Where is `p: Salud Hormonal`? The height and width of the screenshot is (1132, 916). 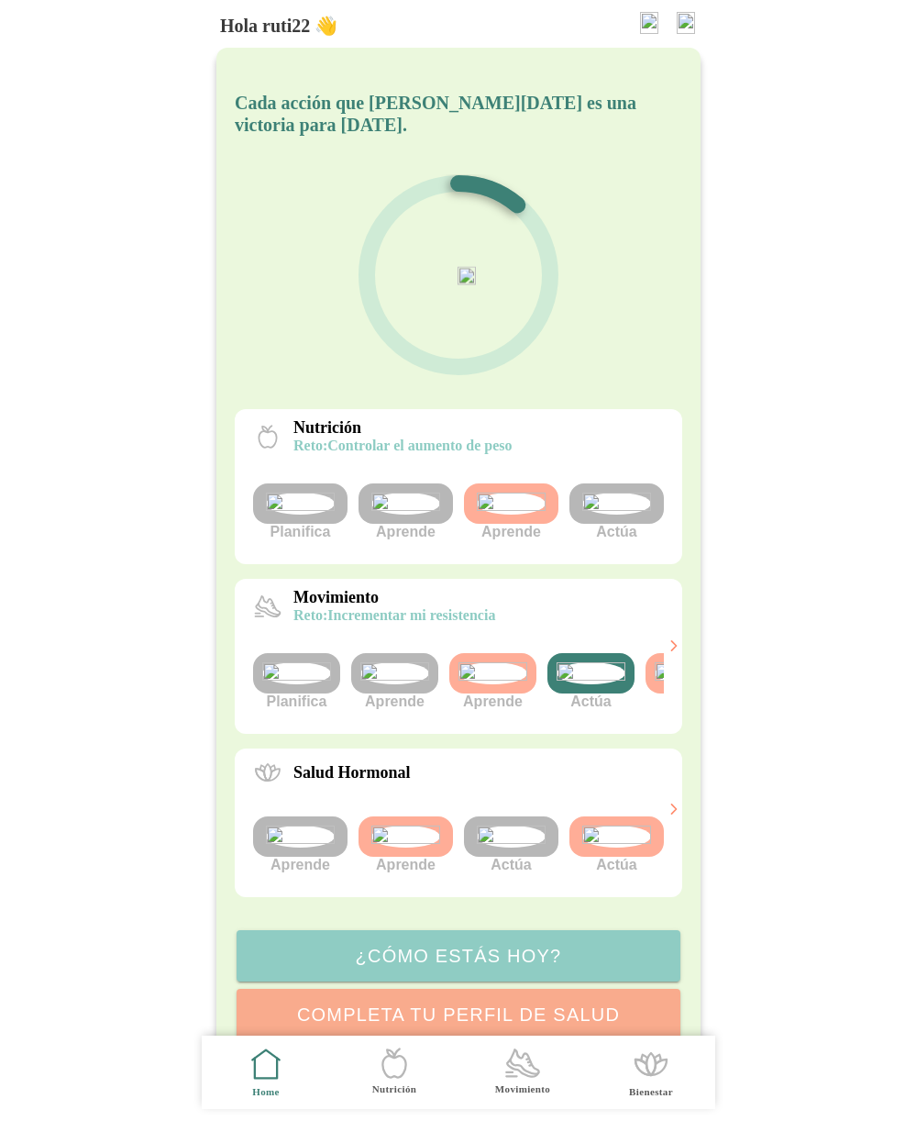
p: Salud Hormonal is located at coordinates (352, 772).